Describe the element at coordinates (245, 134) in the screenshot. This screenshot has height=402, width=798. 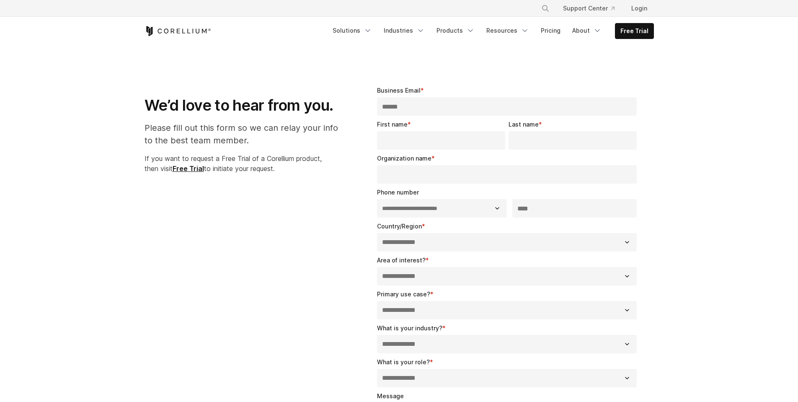
I see `p: Please fill out this form so we can relay your info to the best team member.` at that location.